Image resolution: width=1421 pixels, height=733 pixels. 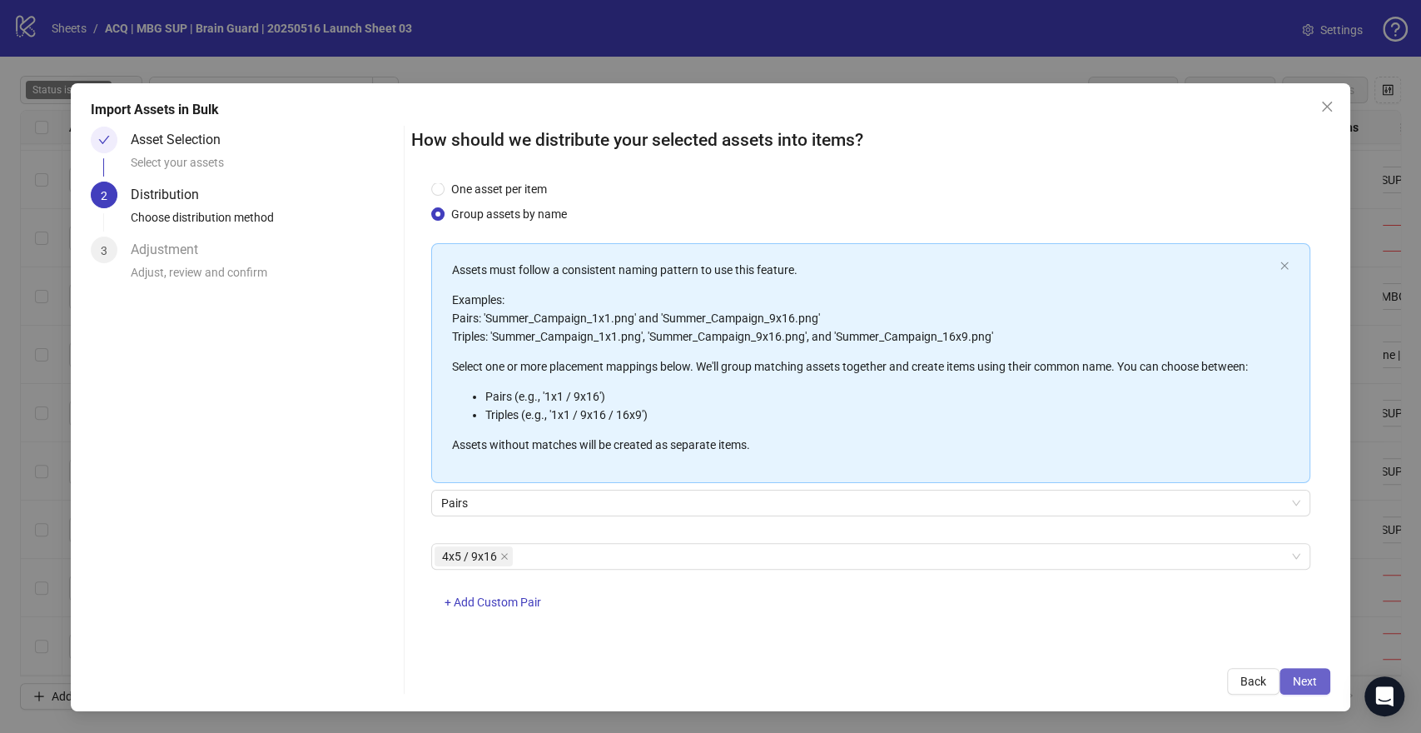 I want to click on span: + Add Custom Pair, so click(x=493, y=602).